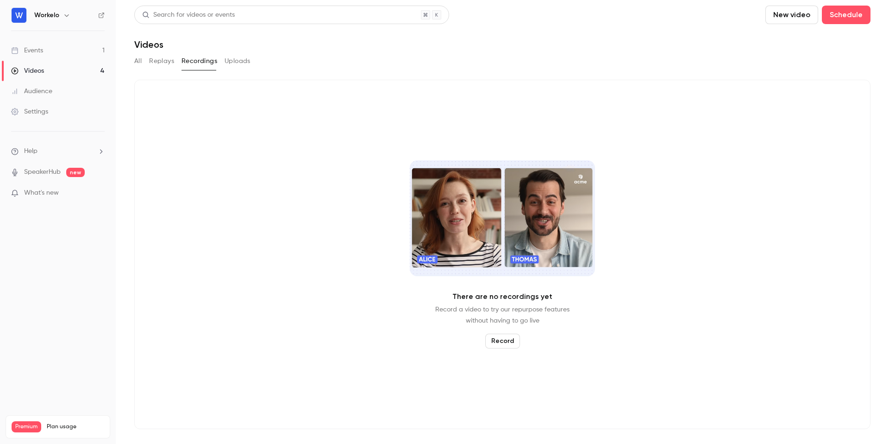  Describe the element at coordinates (26, 426) in the screenshot. I see `span: Premium` at that location.